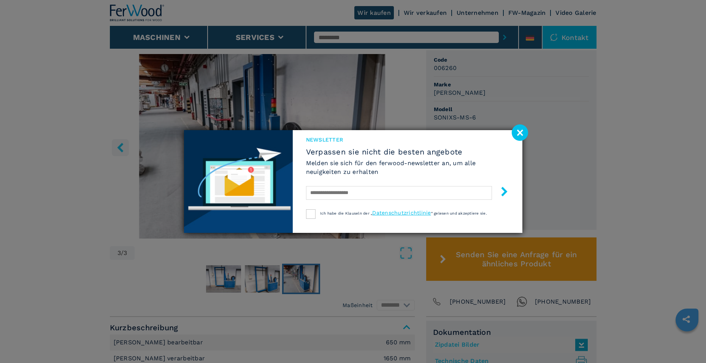 This screenshot has width=706, height=363. I want to click on span: Ich habe die Klauseln der „, so click(346, 213).